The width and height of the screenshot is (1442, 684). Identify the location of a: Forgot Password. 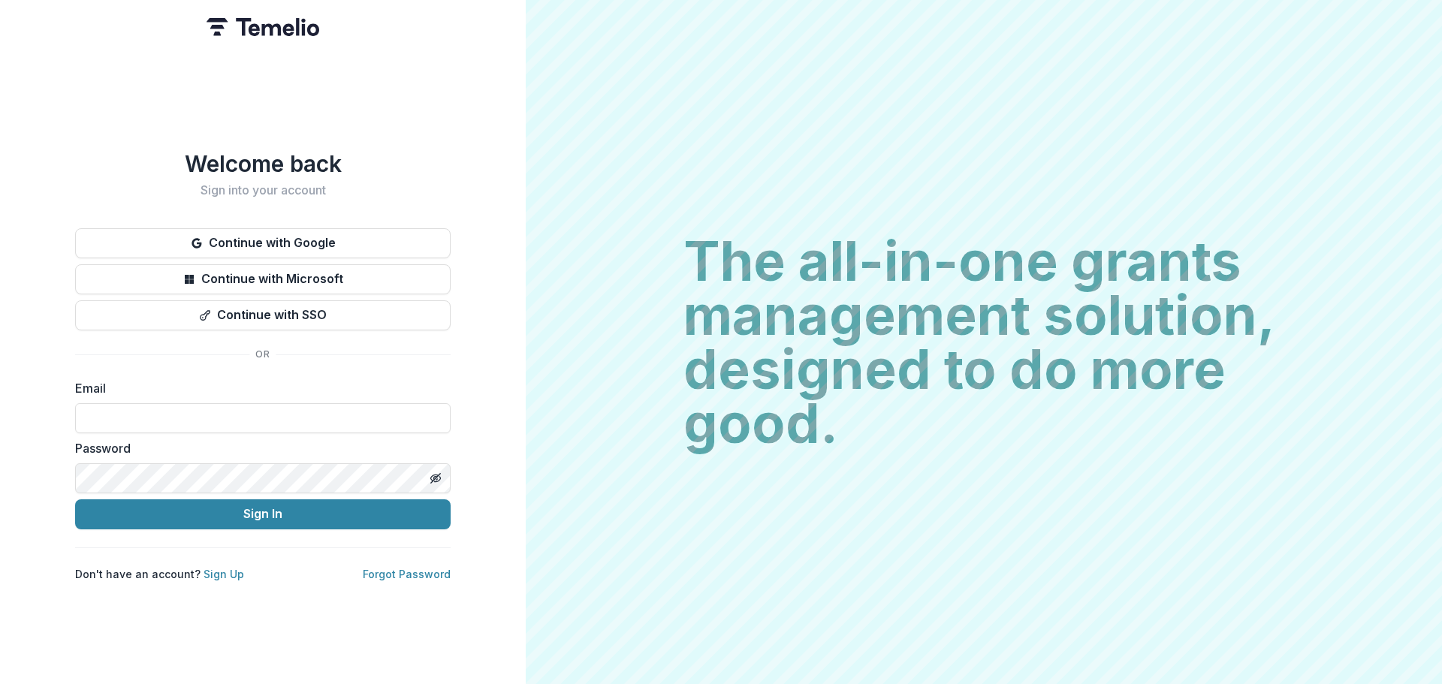
(406, 574).